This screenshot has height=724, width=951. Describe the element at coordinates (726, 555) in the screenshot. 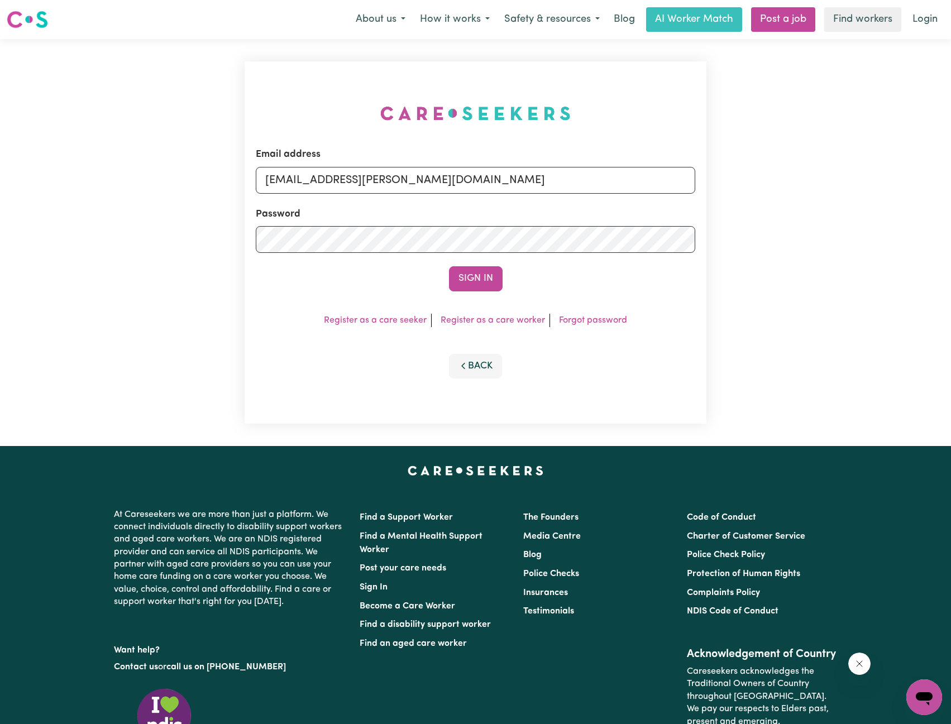

I see `a: Police Check Policy` at that location.